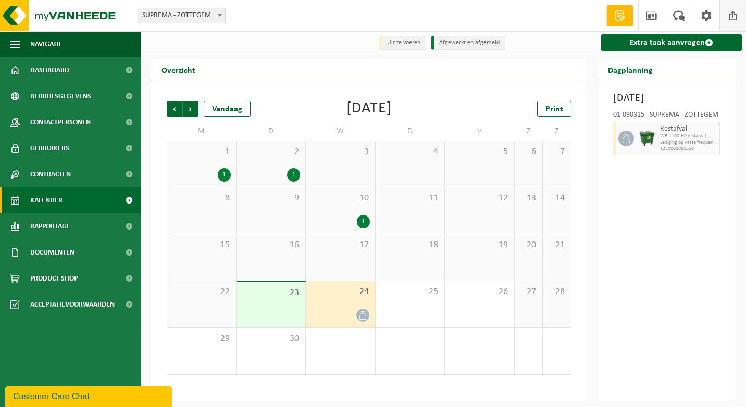  I want to click on span: 8, so click(202, 198).